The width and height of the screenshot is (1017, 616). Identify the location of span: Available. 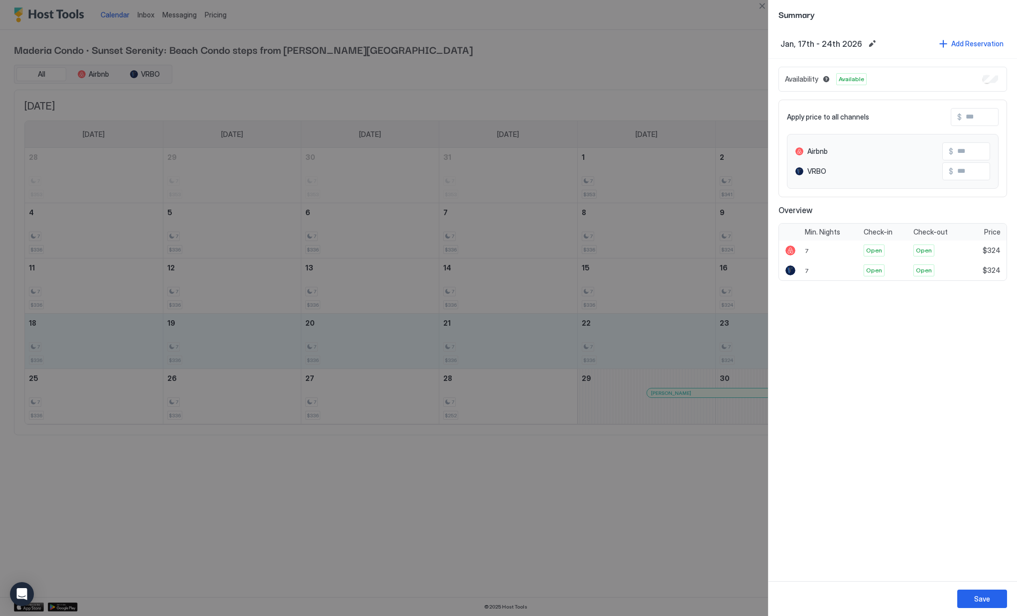
(851, 79).